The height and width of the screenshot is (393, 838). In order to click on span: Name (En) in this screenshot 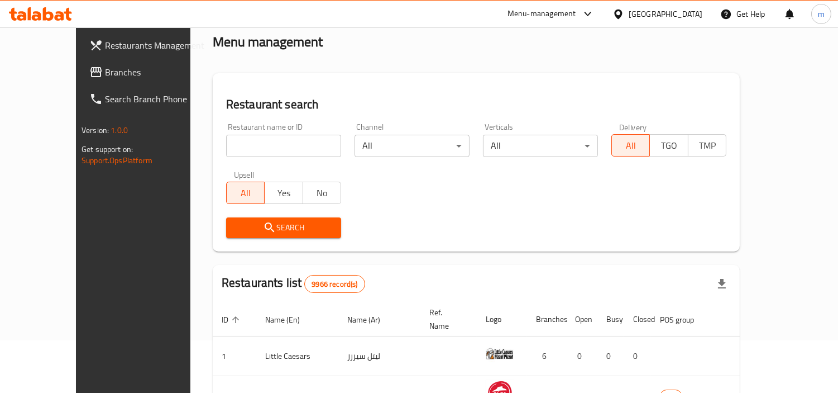, I will do `click(290, 320)`.